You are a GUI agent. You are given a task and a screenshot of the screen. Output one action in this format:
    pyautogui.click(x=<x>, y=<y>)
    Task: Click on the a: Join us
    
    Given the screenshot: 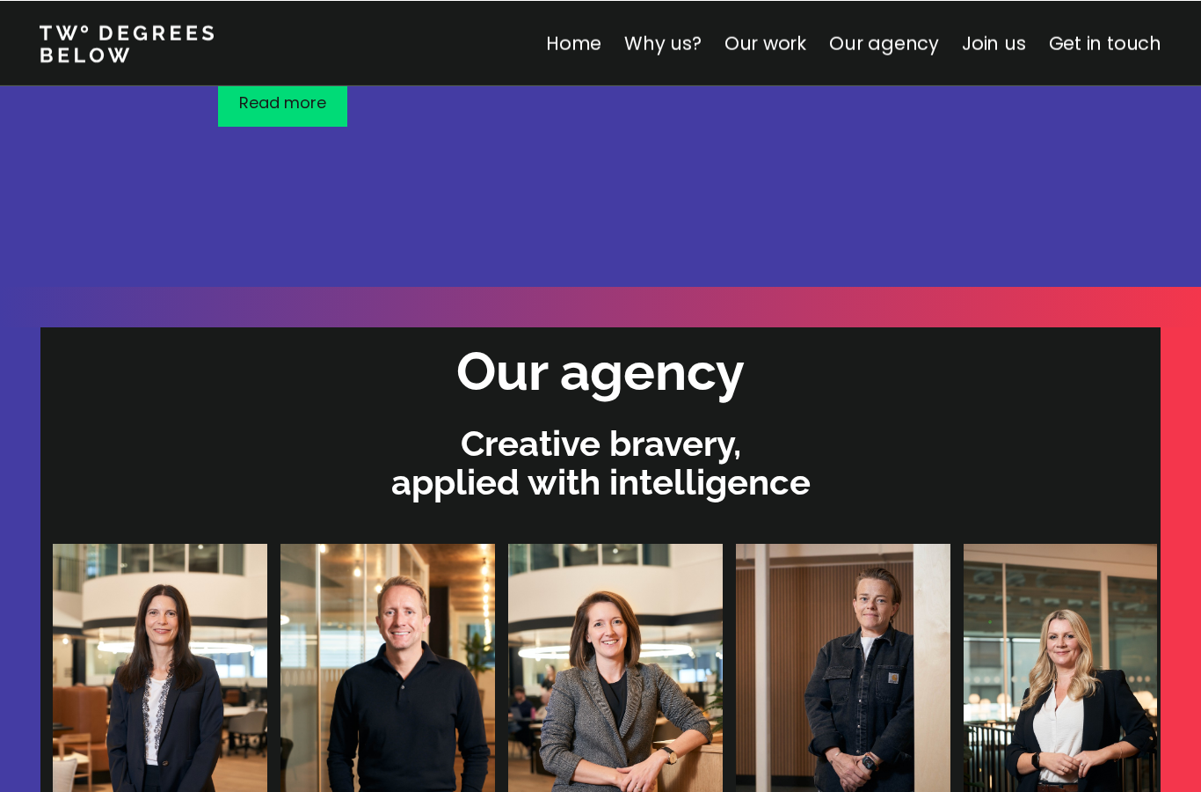 What is the action you would take?
    pyautogui.click(x=994, y=42)
    